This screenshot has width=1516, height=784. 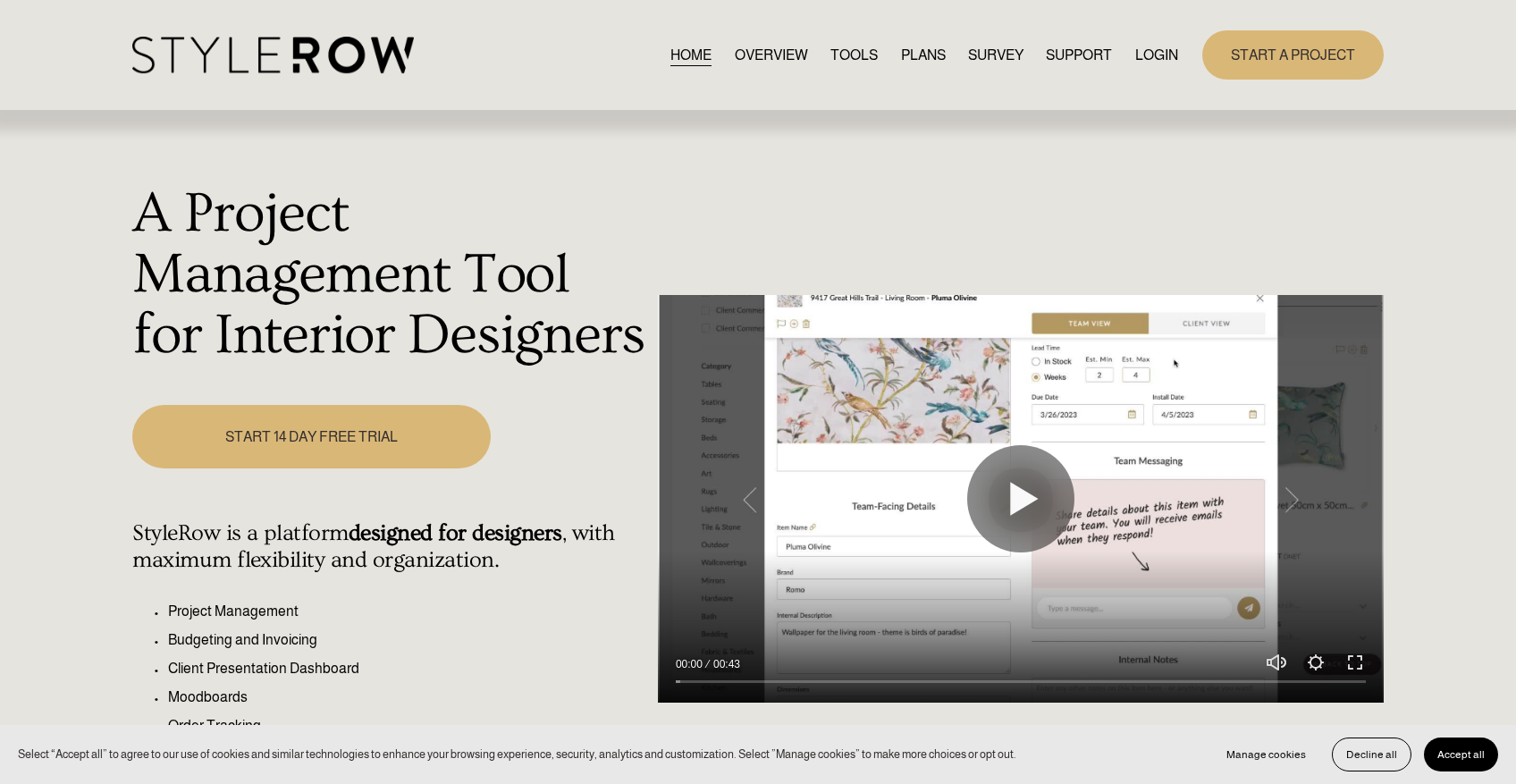 What do you see at coordinates (692, 54) in the screenshot?
I see `a: HOME` at bounding box center [692, 54].